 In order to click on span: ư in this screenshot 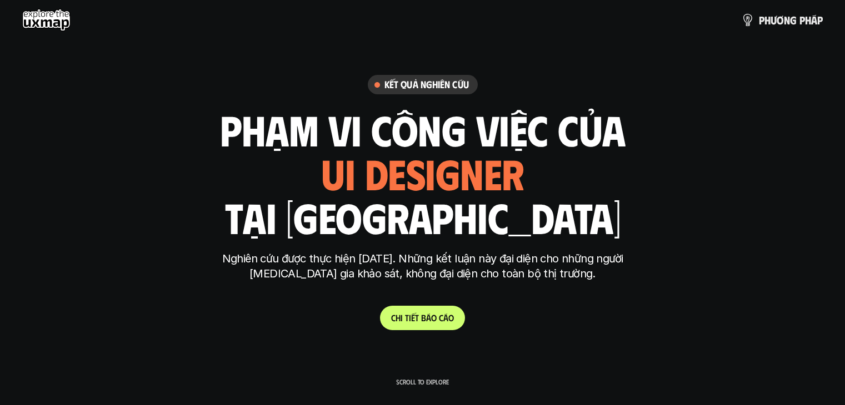, I will do `click(773, 20)`.